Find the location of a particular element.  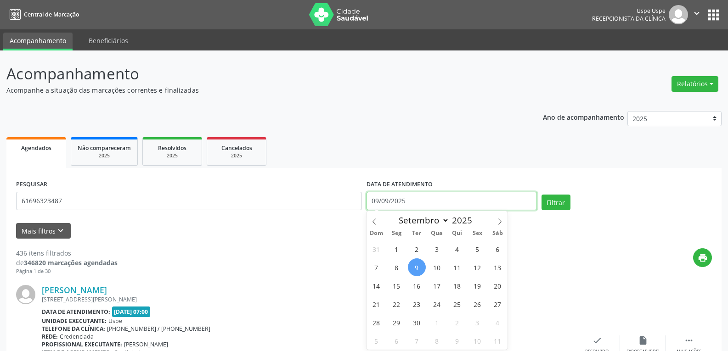

span: Setembro 13, 2025 is located at coordinates (497, 267).